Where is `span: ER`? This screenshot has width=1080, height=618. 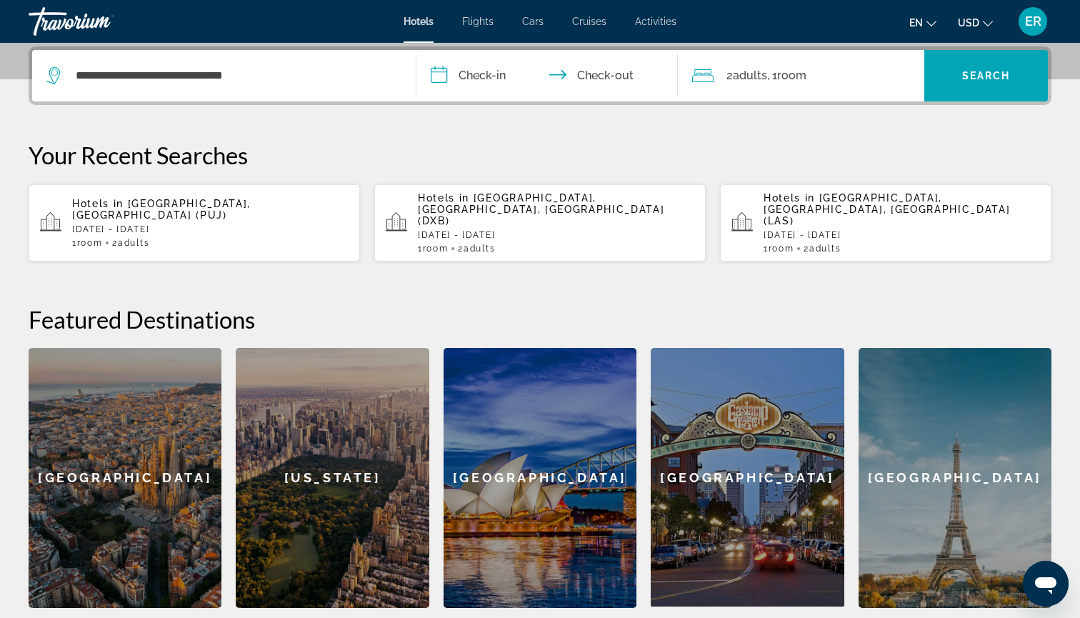 span: ER is located at coordinates (1033, 21).